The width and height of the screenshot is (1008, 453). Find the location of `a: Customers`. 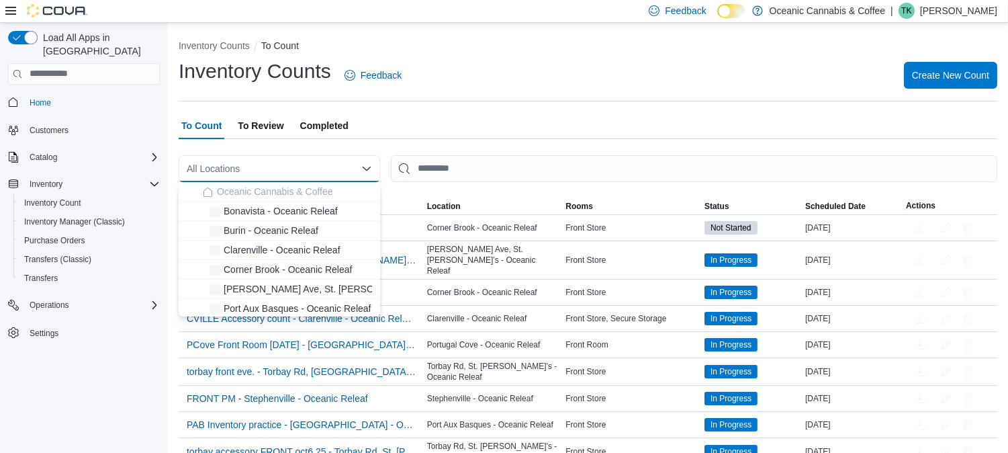

a: Customers is located at coordinates (49, 130).